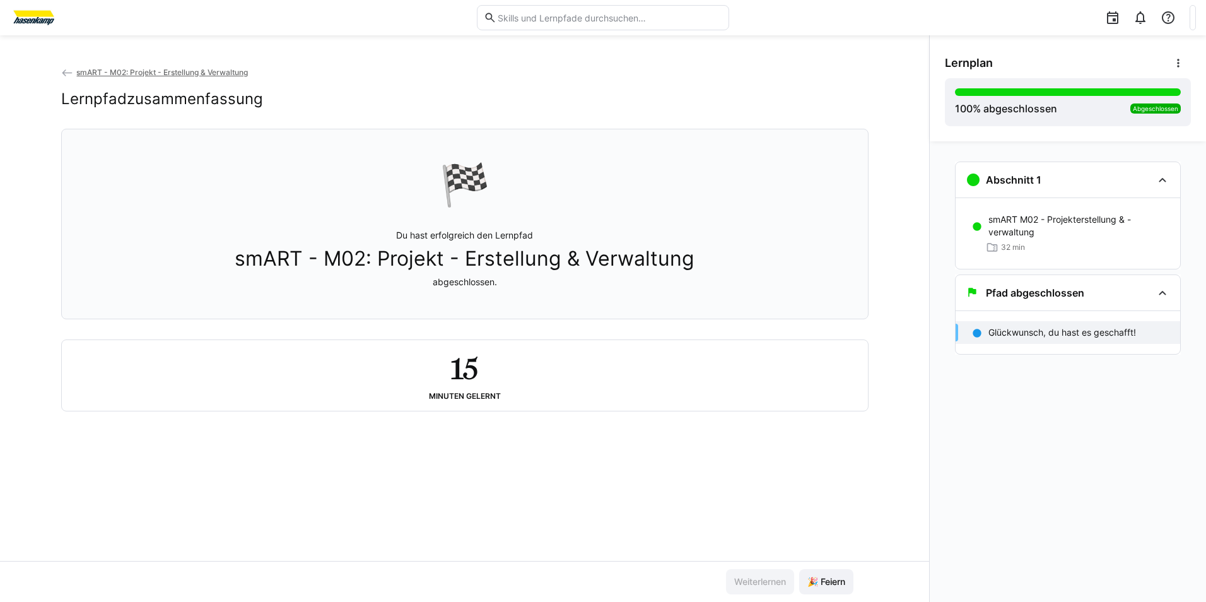 The height and width of the screenshot is (602, 1206). What do you see at coordinates (1006, 108) in the screenshot?
I see `div: % abgeschlossen` at bounding box center [1006, 108].